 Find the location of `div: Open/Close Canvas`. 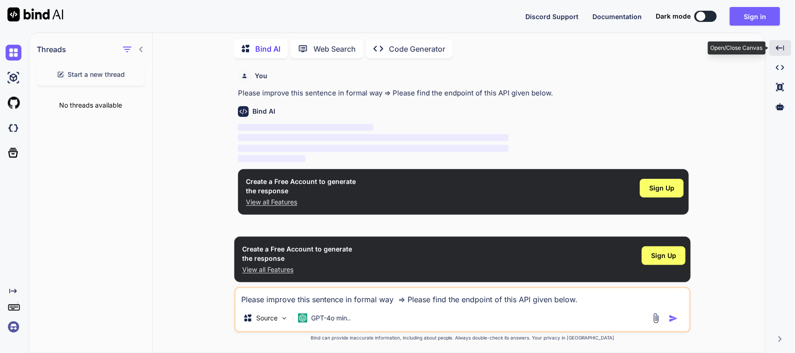

div: Open/Close Canvas is located at coordinates (737, 48).